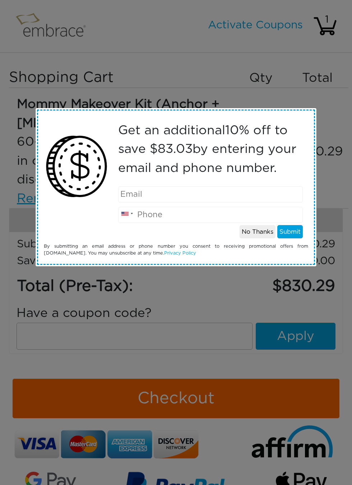 The height and width of the screenshot is (485, 352). What do you see at coordinates (232, 130) in the screenshot?
I see `span: 10` at bounding box center [232, 130].